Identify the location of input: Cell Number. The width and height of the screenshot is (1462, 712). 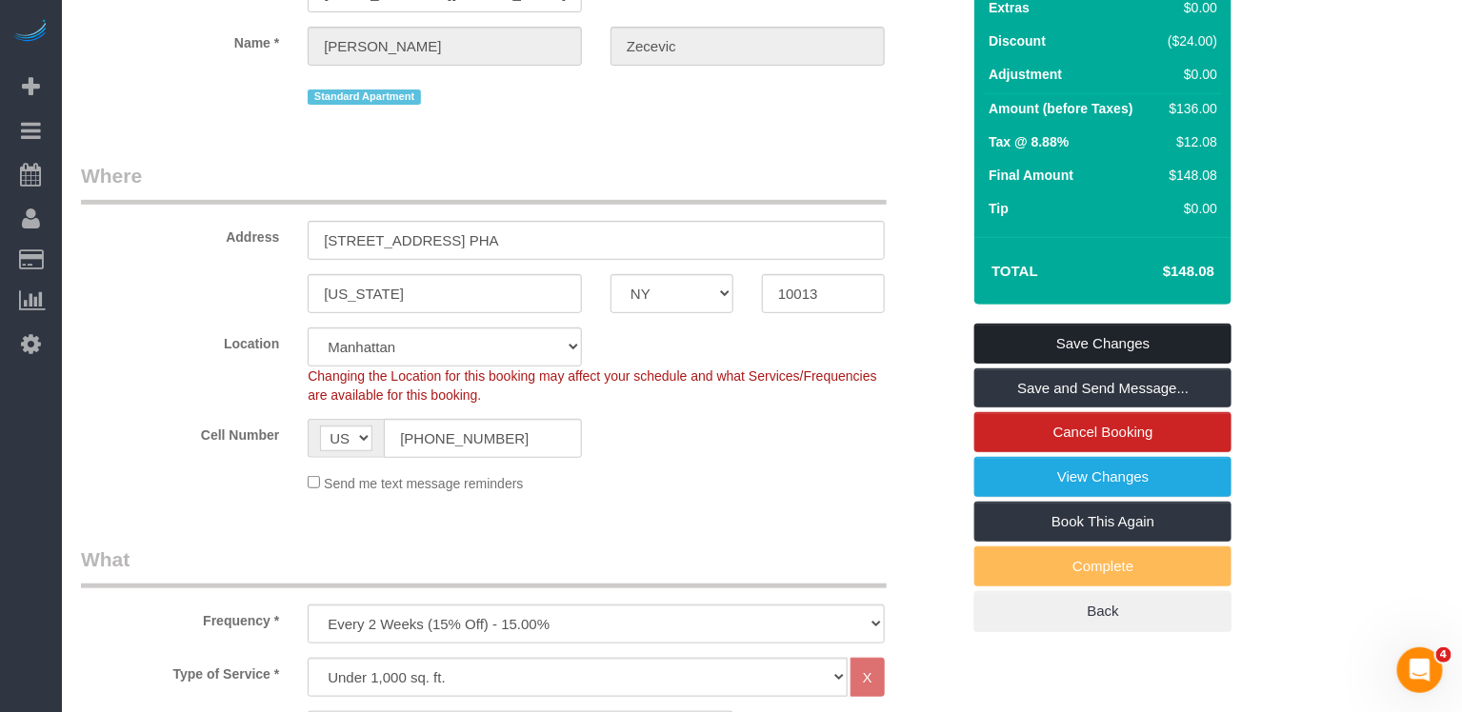
(483, 438).